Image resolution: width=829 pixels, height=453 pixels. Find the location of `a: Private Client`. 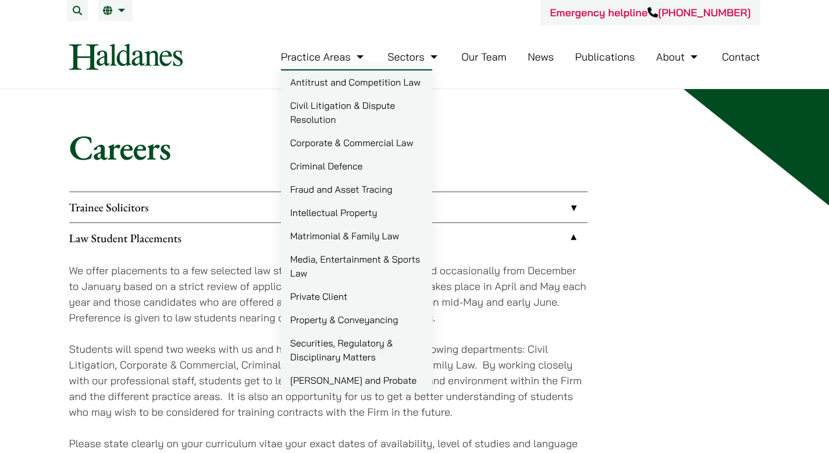

a: Private Client is located at coordinates (357, 296).